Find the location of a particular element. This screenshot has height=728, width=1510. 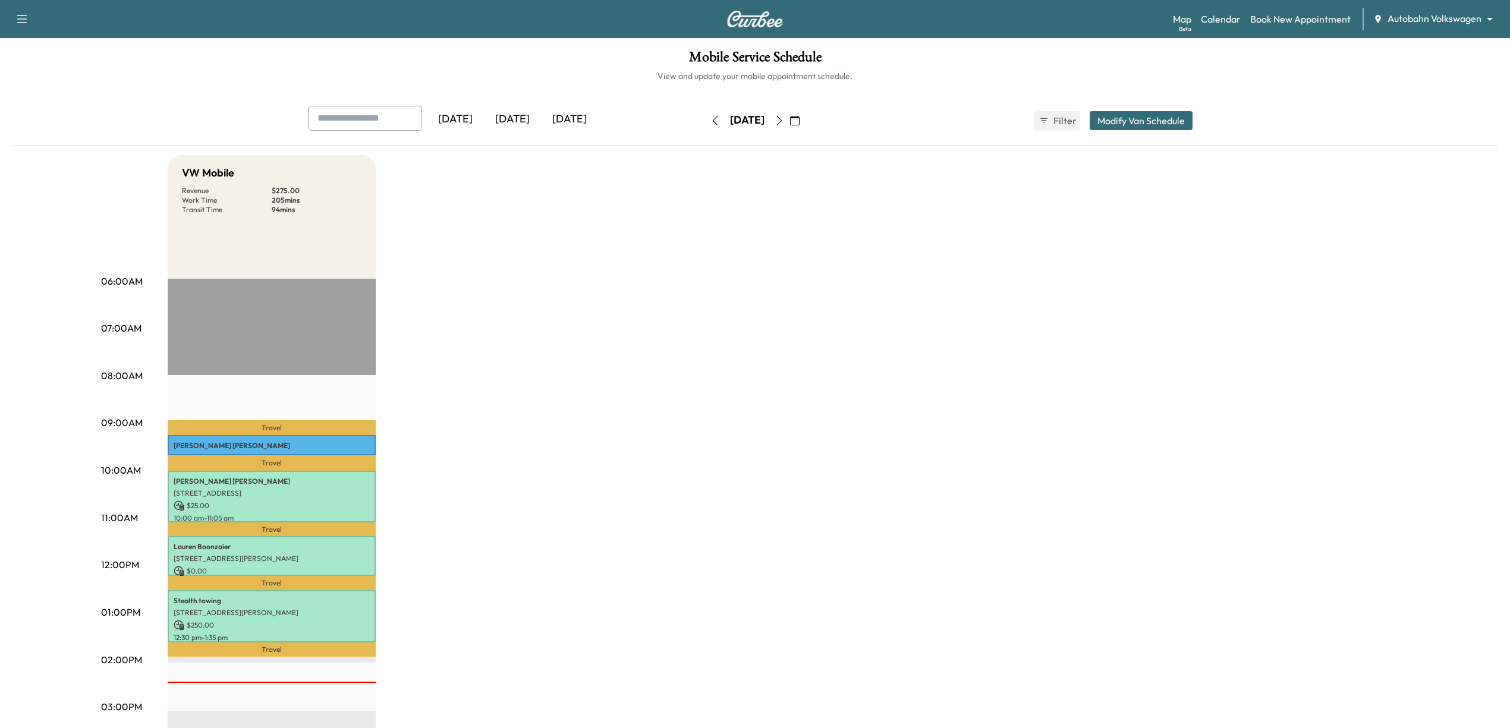

p: $ 25.00 is located at coordinates (272, 506).